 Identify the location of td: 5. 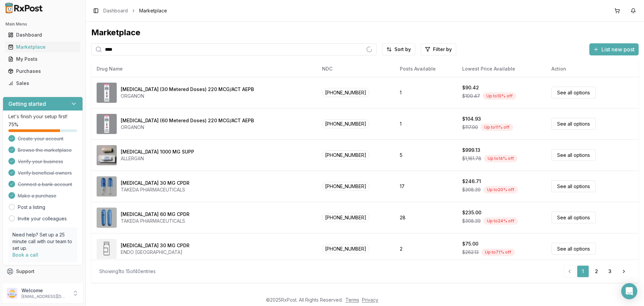
(426, 155).